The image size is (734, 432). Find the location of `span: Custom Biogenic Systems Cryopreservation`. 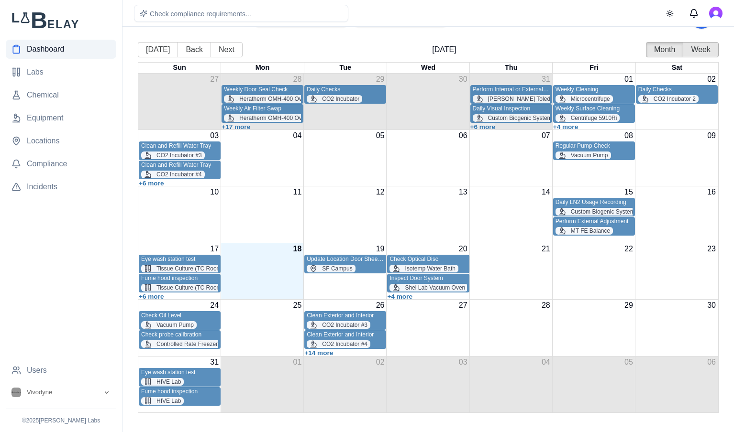

span: Custom Biogenic Systems Cryopreservation is located at coordinates (544, 118).